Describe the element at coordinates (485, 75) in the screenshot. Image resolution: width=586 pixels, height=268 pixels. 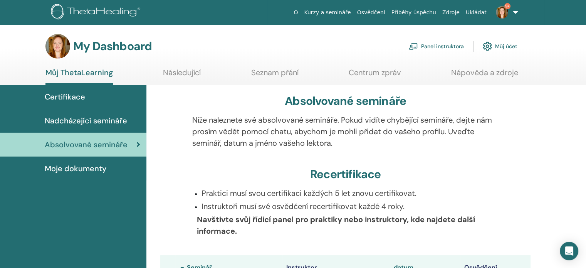
I see `a: Nápověda a zdroje` at that location.